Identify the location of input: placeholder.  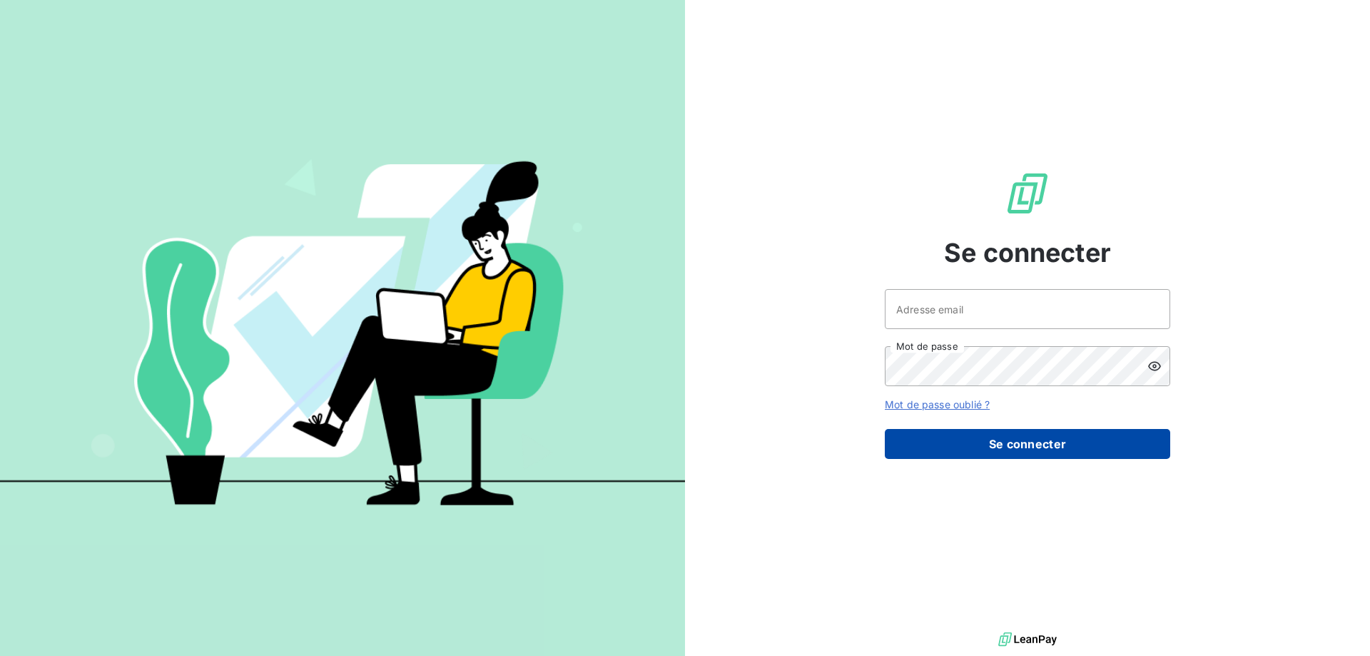
(1027, 309).